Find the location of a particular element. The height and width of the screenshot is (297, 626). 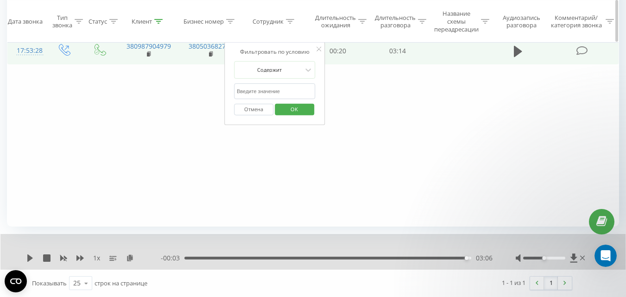

div: Фильтровать по условию is located at coordinates (275, 52).